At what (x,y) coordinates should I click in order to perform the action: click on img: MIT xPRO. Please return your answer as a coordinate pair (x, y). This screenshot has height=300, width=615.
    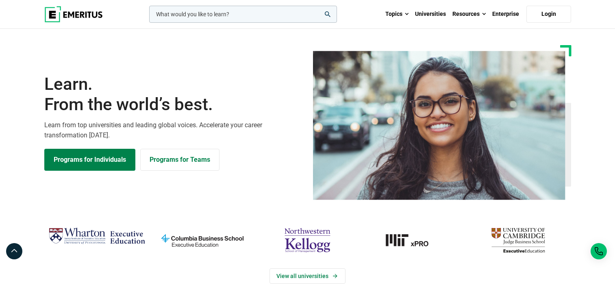
    Looking at the image, I should click on (413, 240).